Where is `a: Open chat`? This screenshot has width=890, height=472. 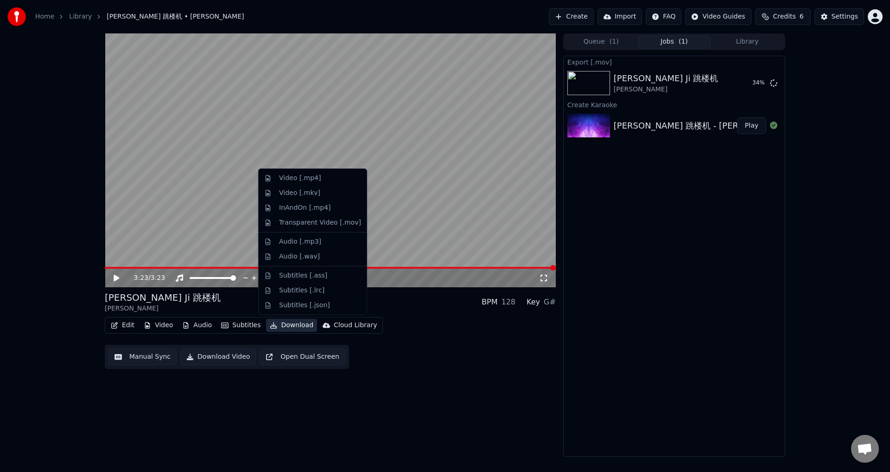 a: Open chat is located at coordinates (865, 448).